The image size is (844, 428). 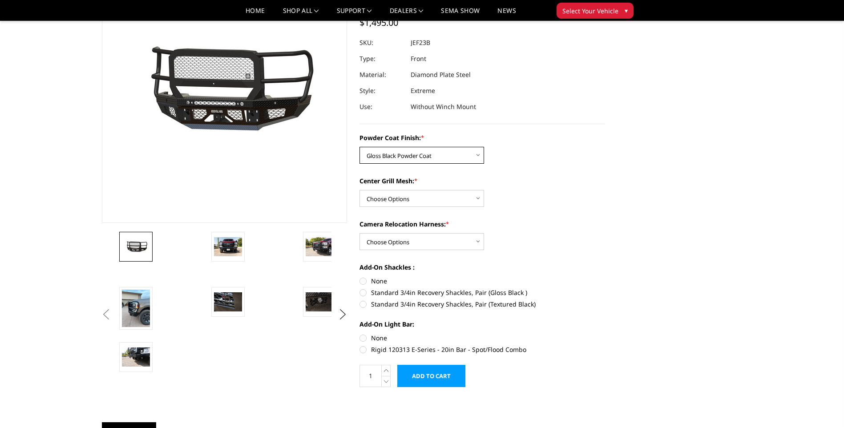 I want to click on dd: Diamond Plate Steel, so click(x=440, y=75).